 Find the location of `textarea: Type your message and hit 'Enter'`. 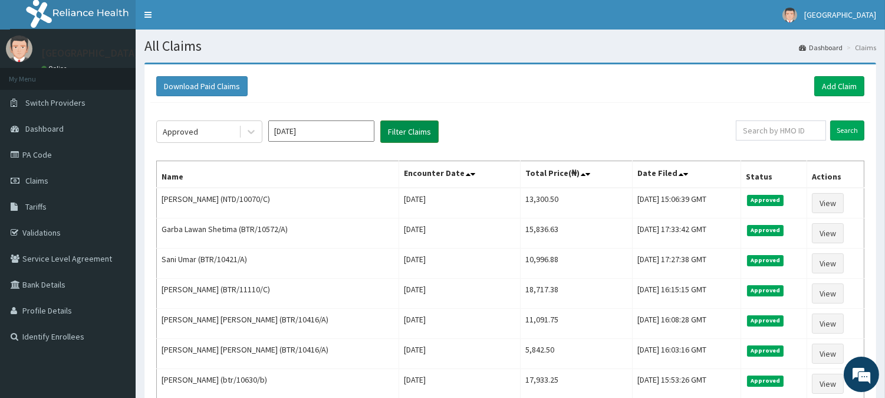

textarea: Type your message and hit 'Enter' is located at coordinates (115, 290).